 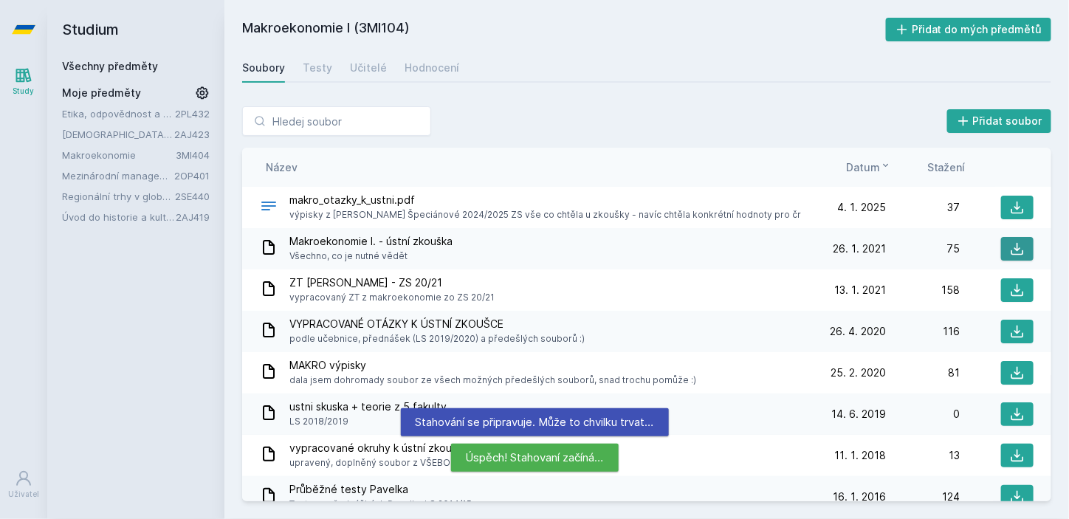 I want to click on span: Stažení, so click(x=946, y=167).